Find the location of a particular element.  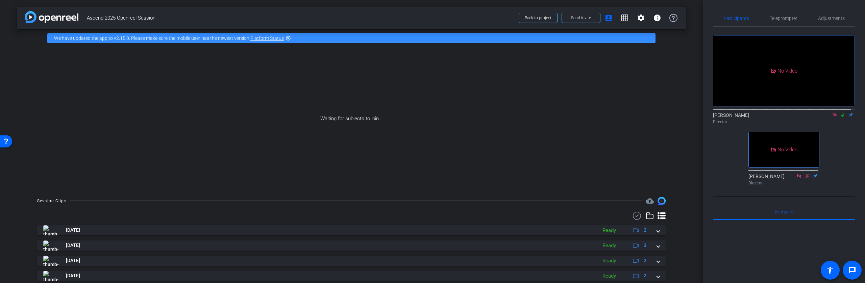

span: Send invite is located at coordinates (581, 18).